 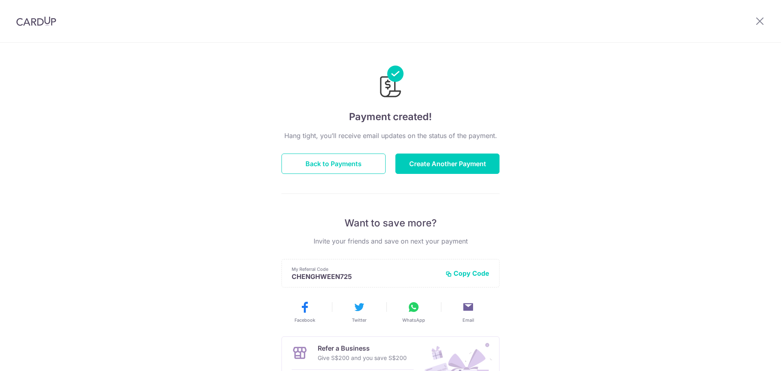 What do you see at coordinates (391, 241) in the screenshot?
I see `p: Invite your friends and save on next your payment` at bounding box center [391, 241].